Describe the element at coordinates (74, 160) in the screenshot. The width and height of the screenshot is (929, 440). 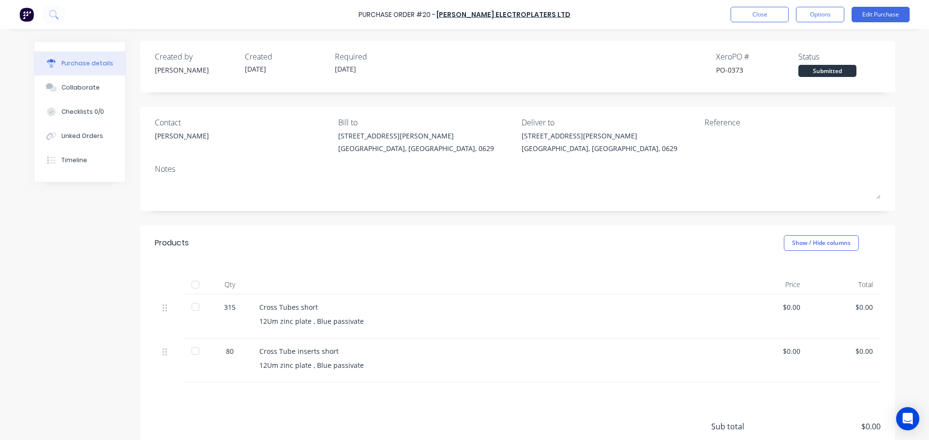
I see `div: Timeline` at that location.